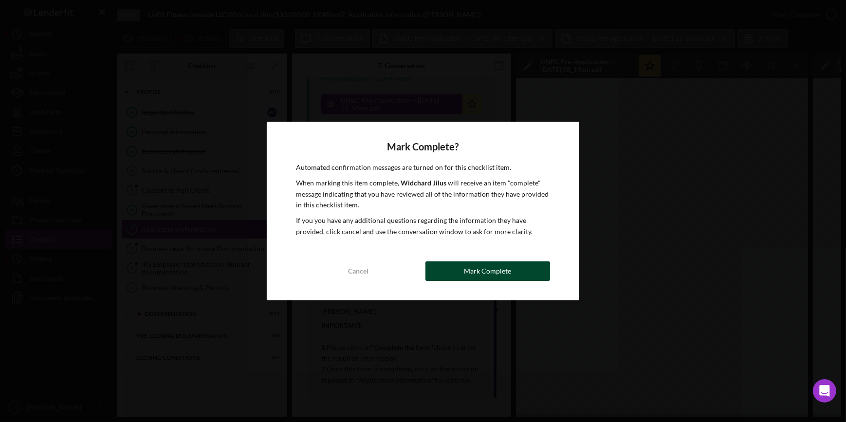 This screenshot has width=846, height=422. What do you see at coordinates (423, 194) in the screenshot?
I see `p: When marking this item complete, will receive an item "complete" message indicating that you have...` at bounding box center [423, 194].